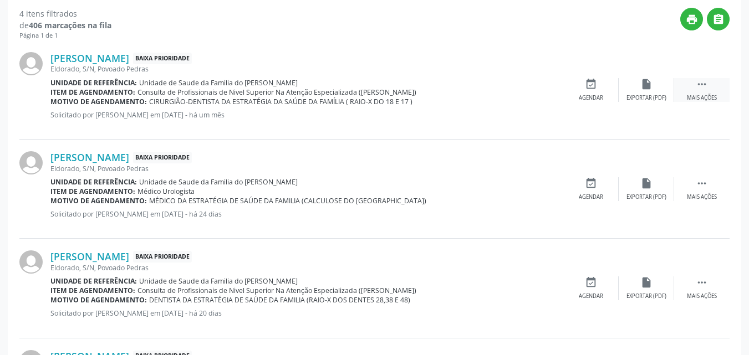 This screenshot has height=355, width=749. What do you see at coordinates (279, 300) in the screenshot?
I see `span: DENTISTA DA ESTRATÉGIA DE SAÚDE DA FAMILIA (RAIO-X DOS DENTES 28,38 E 48)` at bounding box center [279, 300].